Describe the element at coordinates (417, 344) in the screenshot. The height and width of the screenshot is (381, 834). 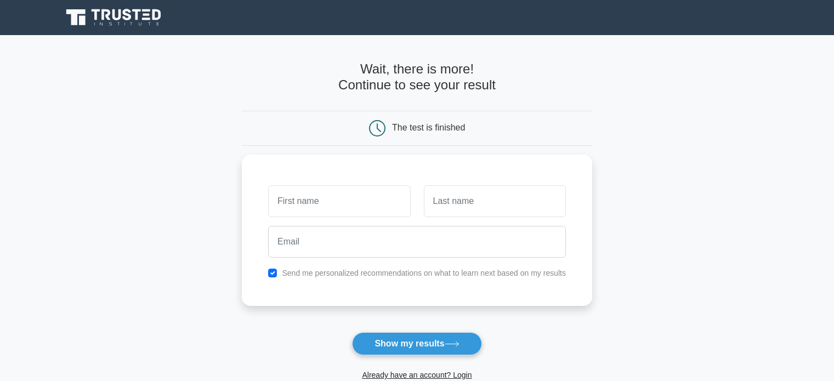
I see `button: Show my results` at that location.